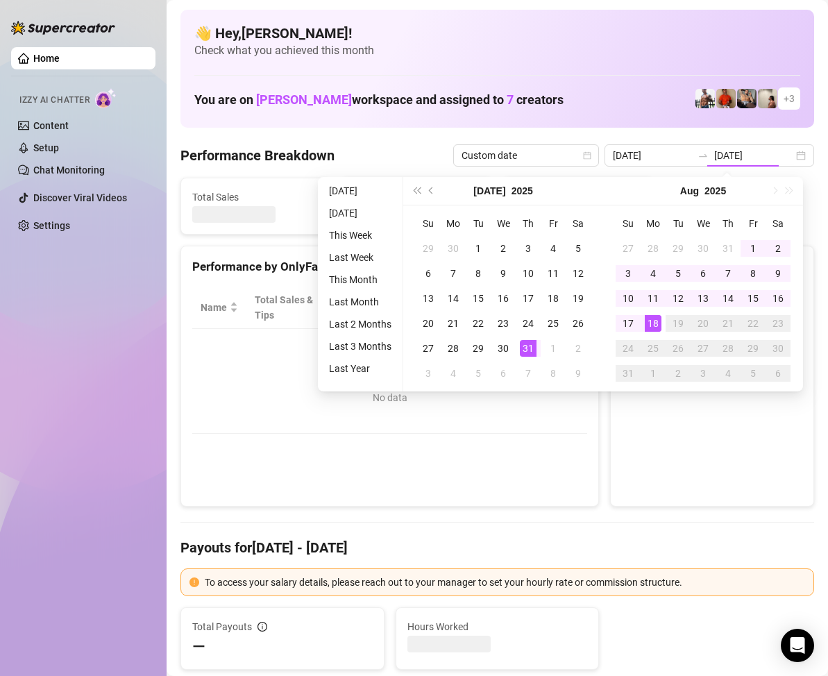  Describe the element at coordinates (497, 51) in the screenshot. I see `span: Check what you achieved this month` at that location.